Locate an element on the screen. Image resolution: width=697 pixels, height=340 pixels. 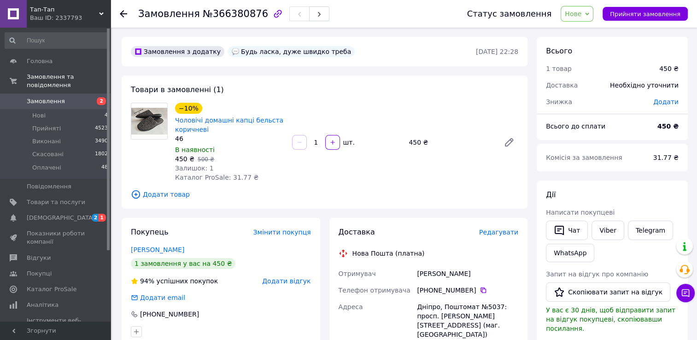
span: Замовлення та повідомлення is located at coordinates (69, 81).